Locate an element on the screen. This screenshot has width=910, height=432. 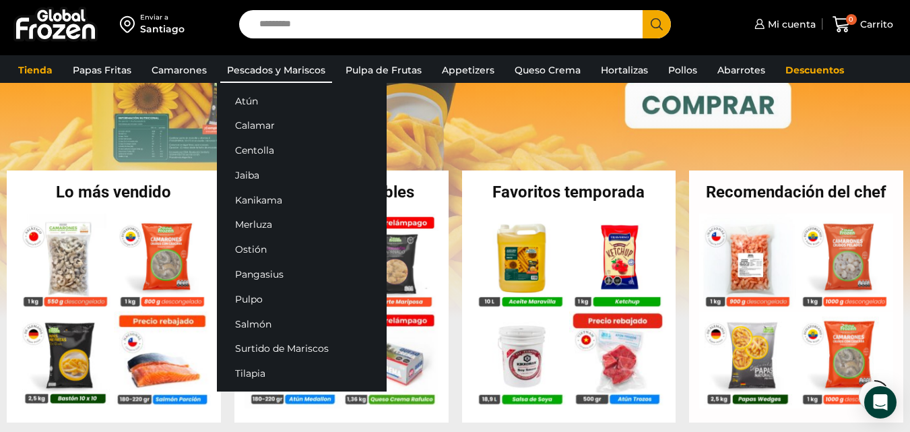
a: Merluza is located at coordinates (302, 224).